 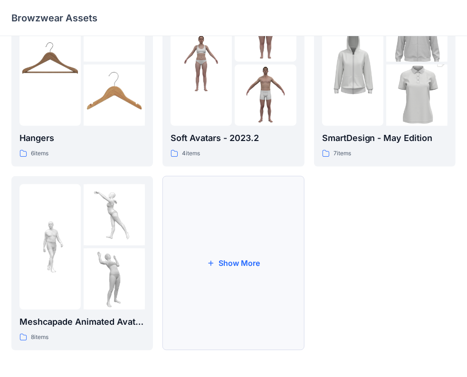 What do you see at coordinates (233, 263) in the screenshot?
I see `button: Show More` at bounding box center [233, 263].